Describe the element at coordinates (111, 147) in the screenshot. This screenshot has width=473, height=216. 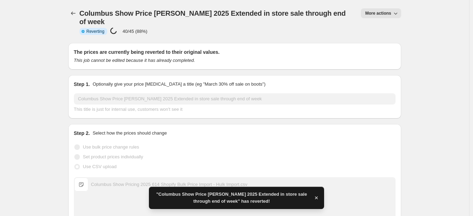
I see `span: Use bulk price change rules` at that location.